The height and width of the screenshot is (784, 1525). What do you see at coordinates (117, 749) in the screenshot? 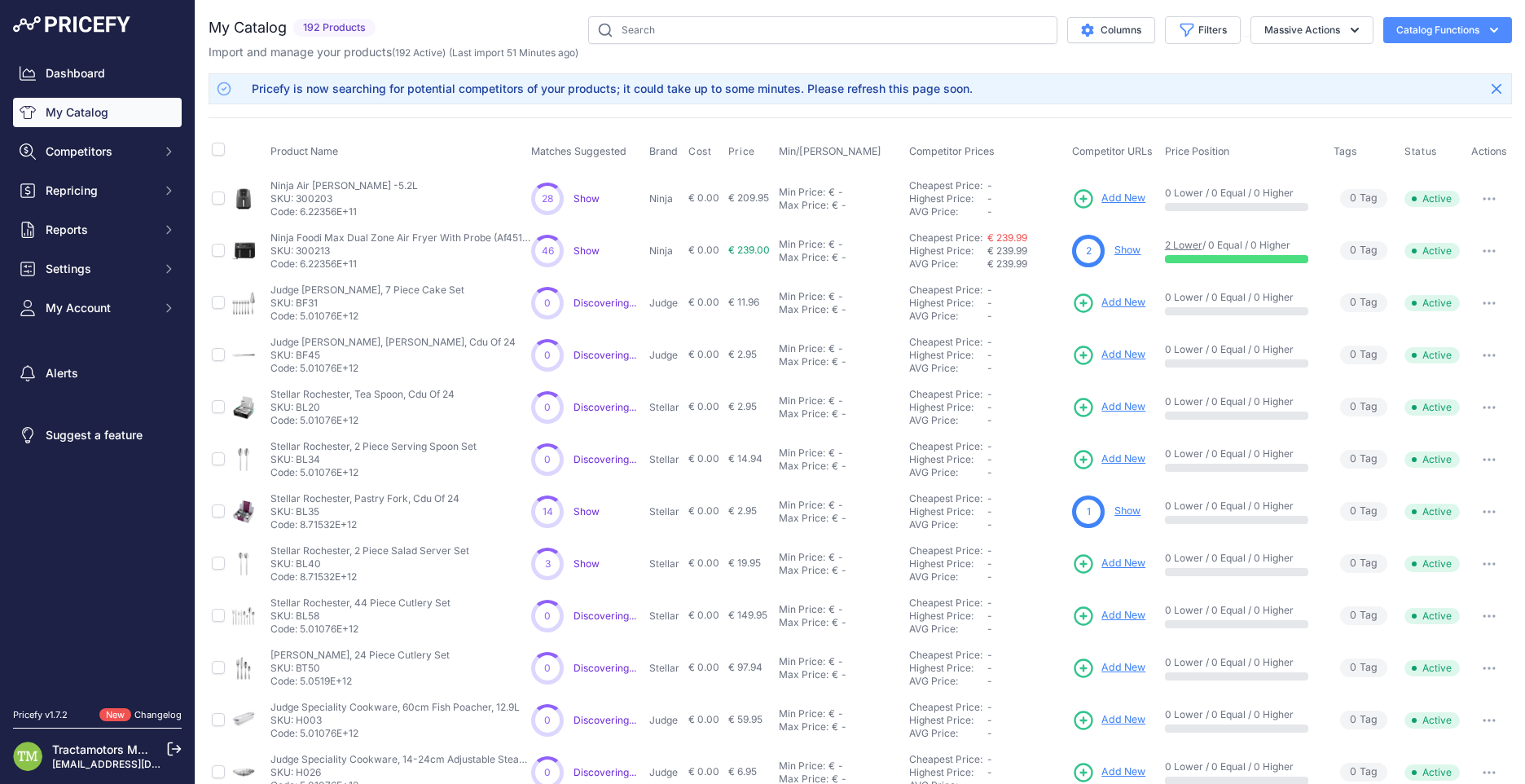
I see `a: Tractamotors Marketing` at bounding box center [117, 749].